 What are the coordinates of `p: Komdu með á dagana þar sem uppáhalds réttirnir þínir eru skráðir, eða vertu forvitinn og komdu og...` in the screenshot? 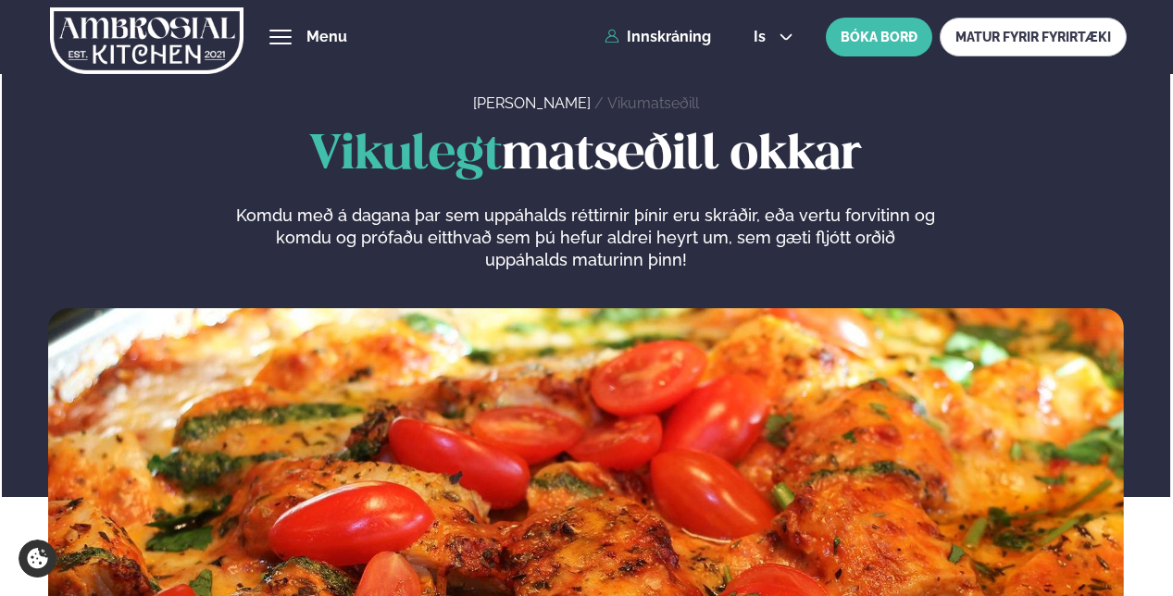 It's located at (586, 238).